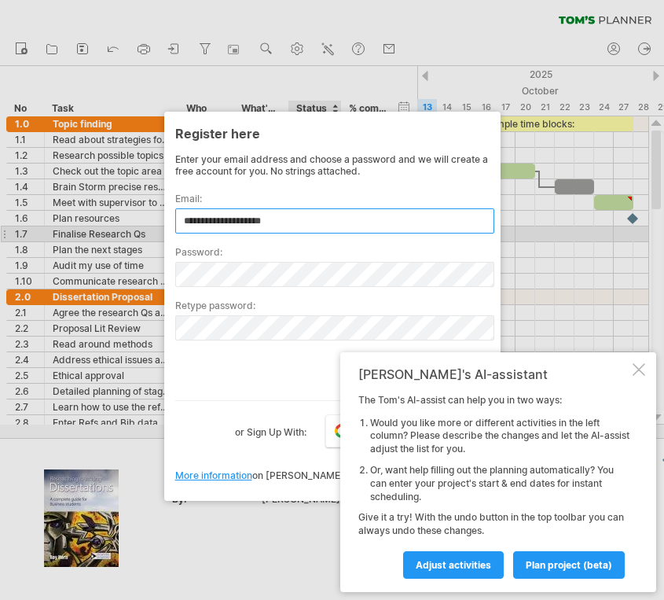 This screenshot has width=664, height=600. Describe the element at coordinates (332, 165) in the screenshot. I see `div: Enter your email address and choose a password and we will create a free account for you. No stri...` at that location.